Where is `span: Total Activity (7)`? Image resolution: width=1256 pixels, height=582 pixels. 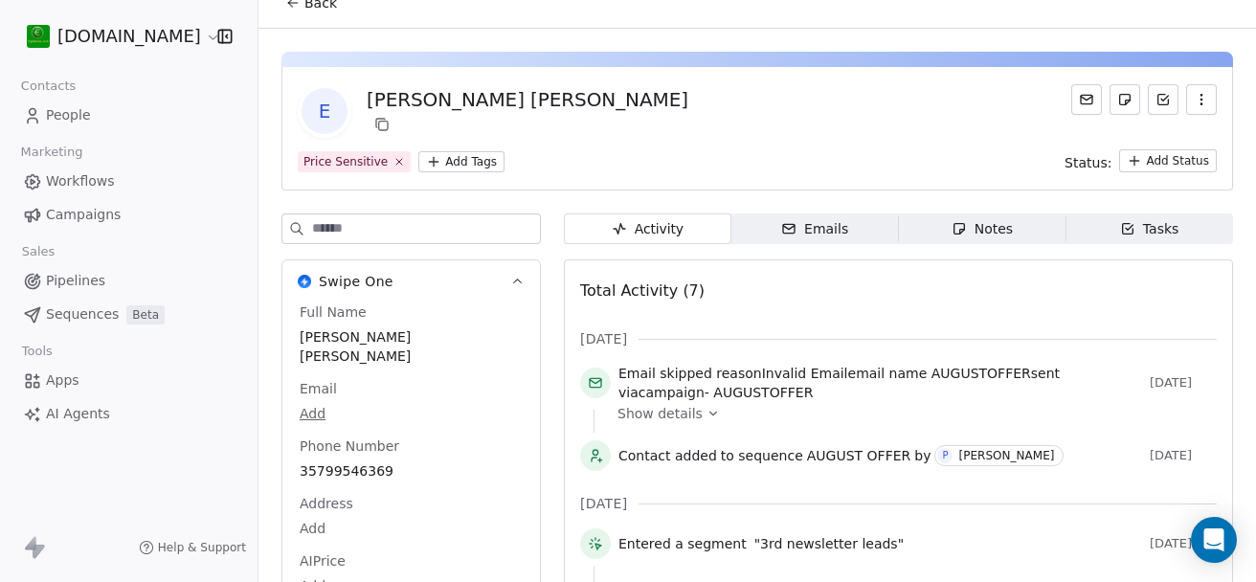 span: Total Activity (7) is located at coordinates (643, 290).